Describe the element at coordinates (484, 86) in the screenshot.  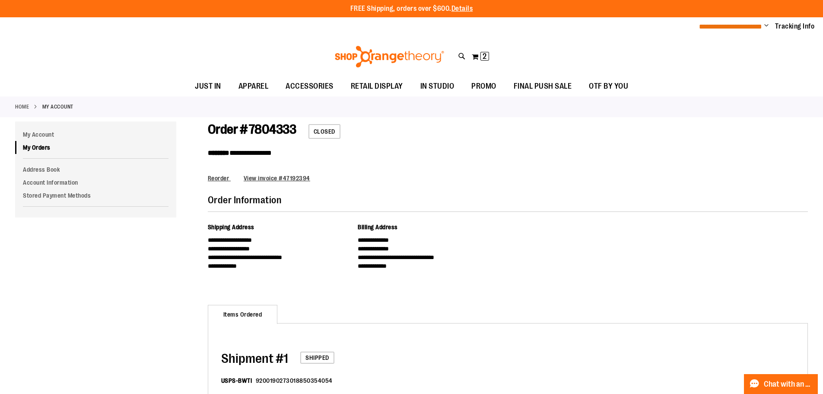
I see `a: PROMO` at that location.